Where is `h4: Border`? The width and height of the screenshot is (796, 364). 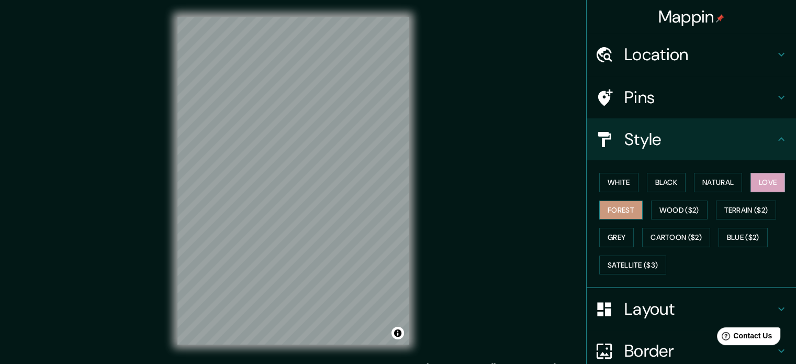
h4: Border is located at coordinates (700, 351).